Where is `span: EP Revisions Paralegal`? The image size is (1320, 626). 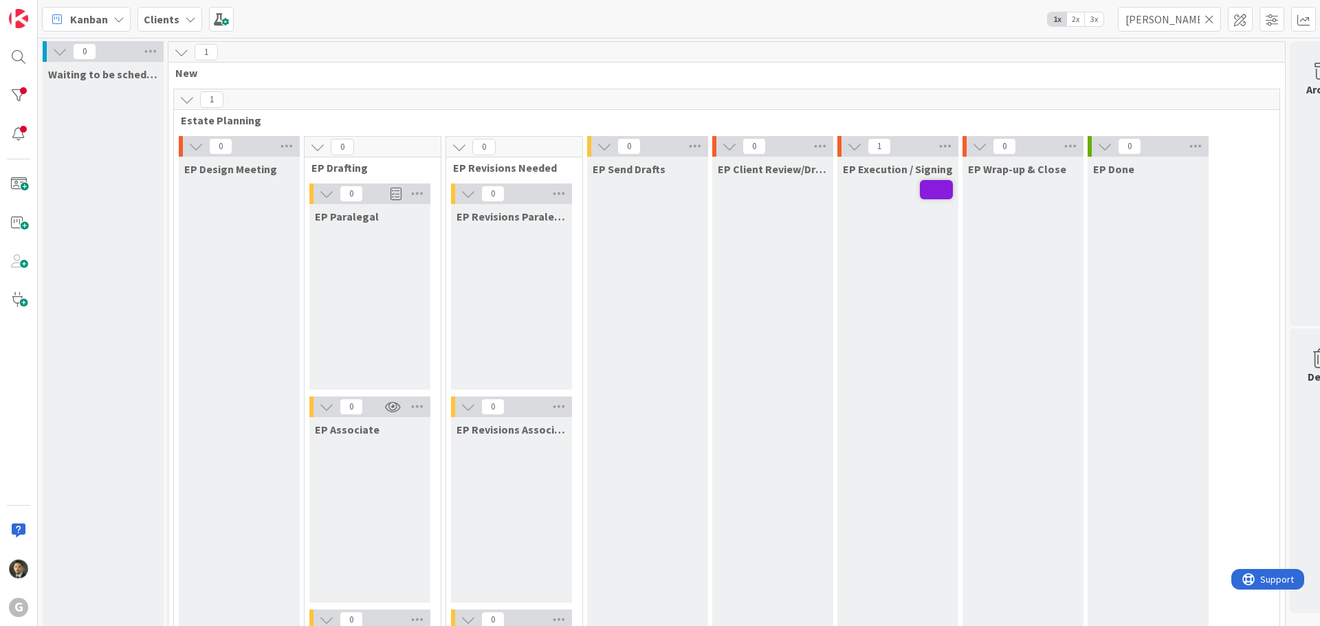
span: EP Revisions Paralegal is located at coordinates (512, 217).